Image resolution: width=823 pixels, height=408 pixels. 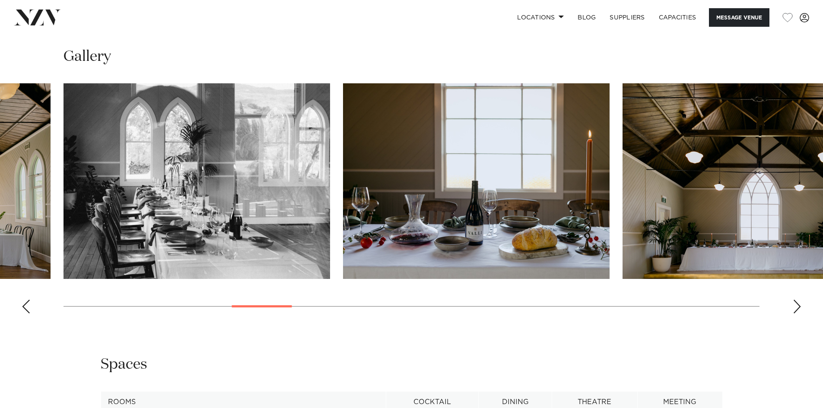 I want to click on a: BLOG, so click(x=586, y=17).